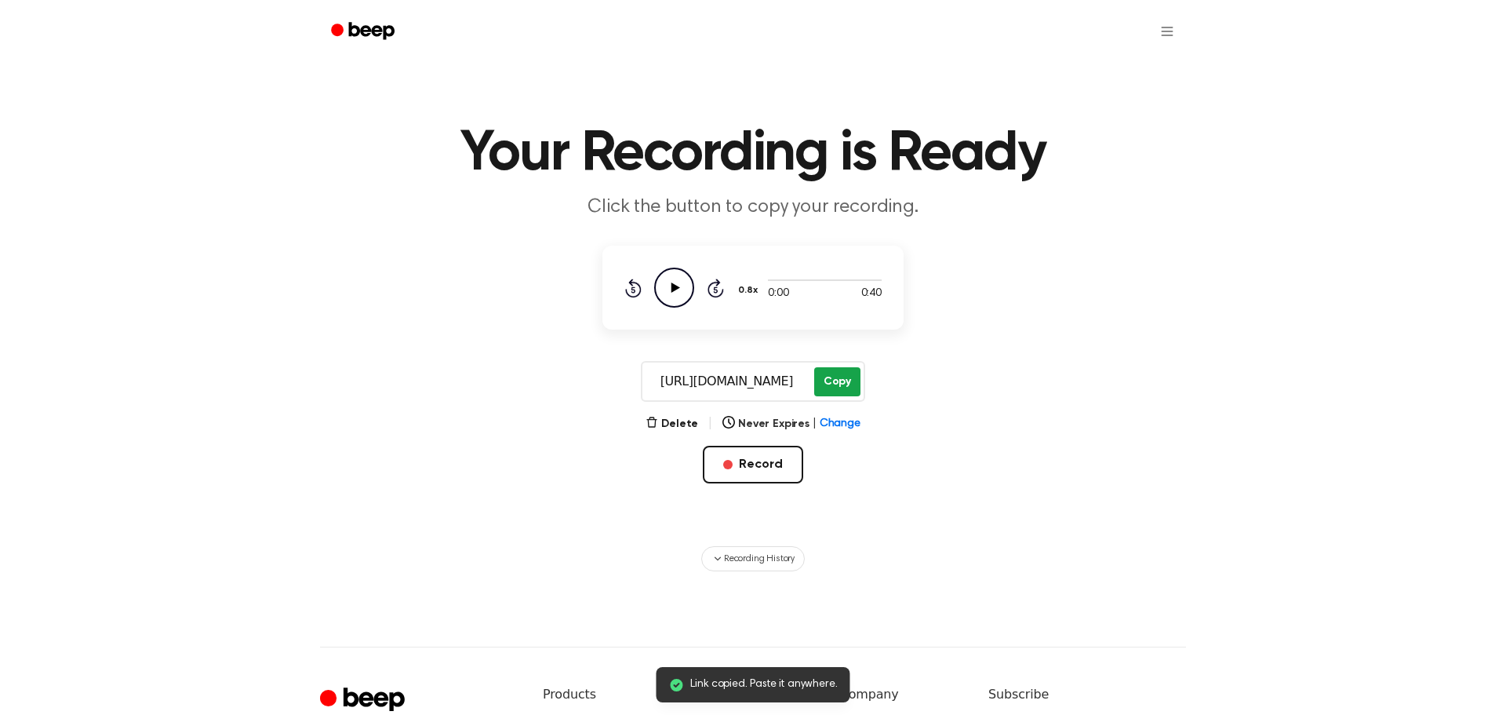 The width and height of the screenshot is (1506, 715). Describe the element at coordinates (753, 154) in the screenshot. I see `h1: Your Recording is Ready` at that location.